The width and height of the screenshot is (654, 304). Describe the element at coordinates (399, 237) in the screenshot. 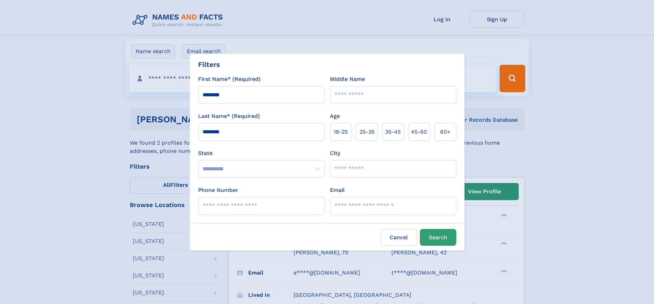

I see `label: Cancel` at that location.